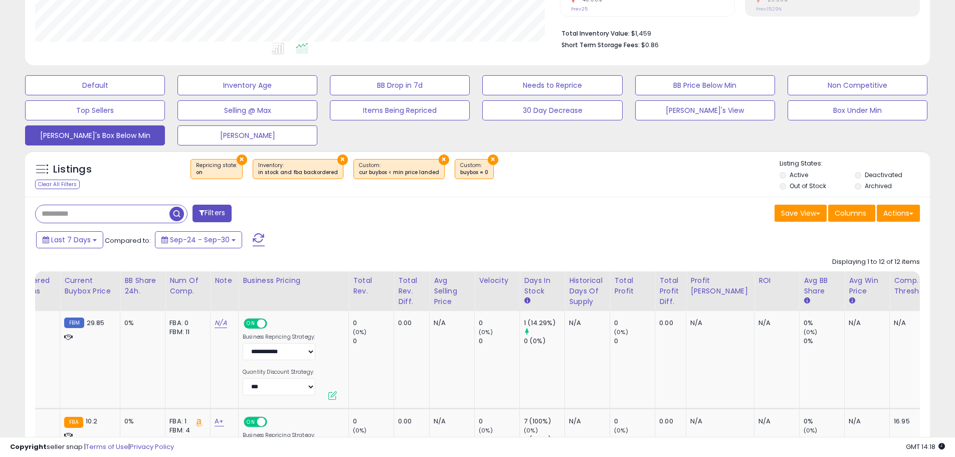 This screenshot has height=457, width=955. I want to click on div: in stock and fba backordered, so click(298, 173).